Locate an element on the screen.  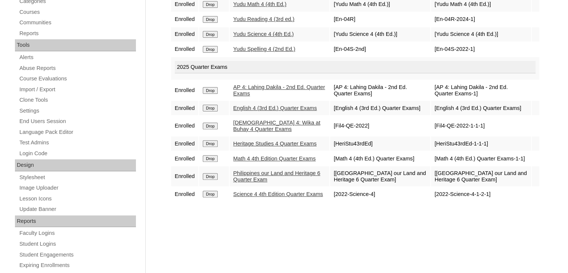
td: [Fil4-QE-2022] is located at coordinates (380, 126).